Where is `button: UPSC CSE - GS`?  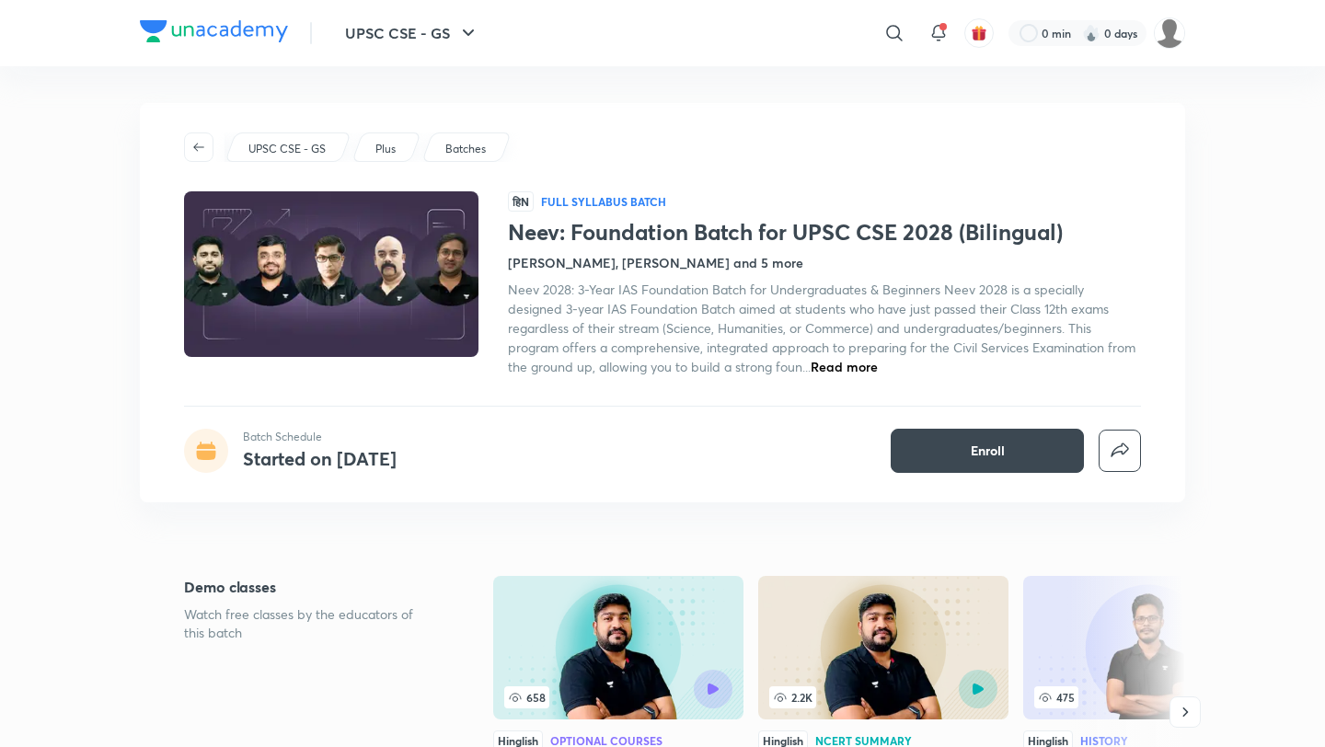
button: UPSC CSE - GS is located at coordinates (412, 33).